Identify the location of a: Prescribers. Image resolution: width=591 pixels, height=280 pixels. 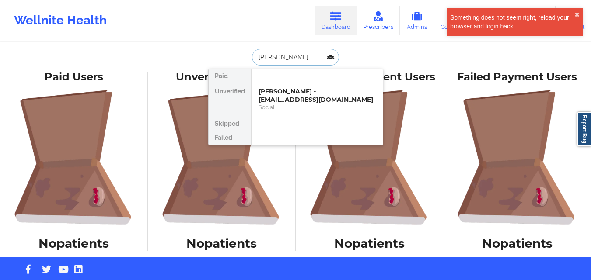
(378, 21).